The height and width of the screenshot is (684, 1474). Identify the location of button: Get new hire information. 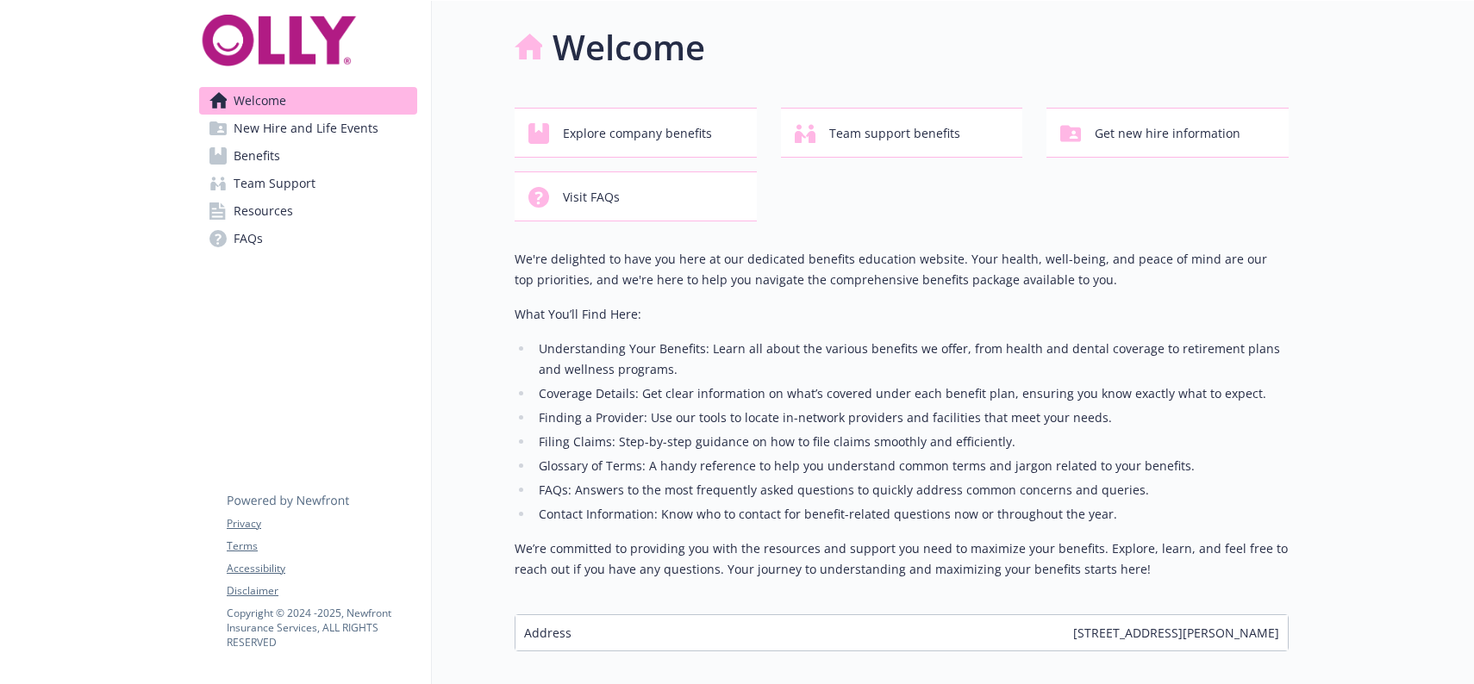
(1167, 133).